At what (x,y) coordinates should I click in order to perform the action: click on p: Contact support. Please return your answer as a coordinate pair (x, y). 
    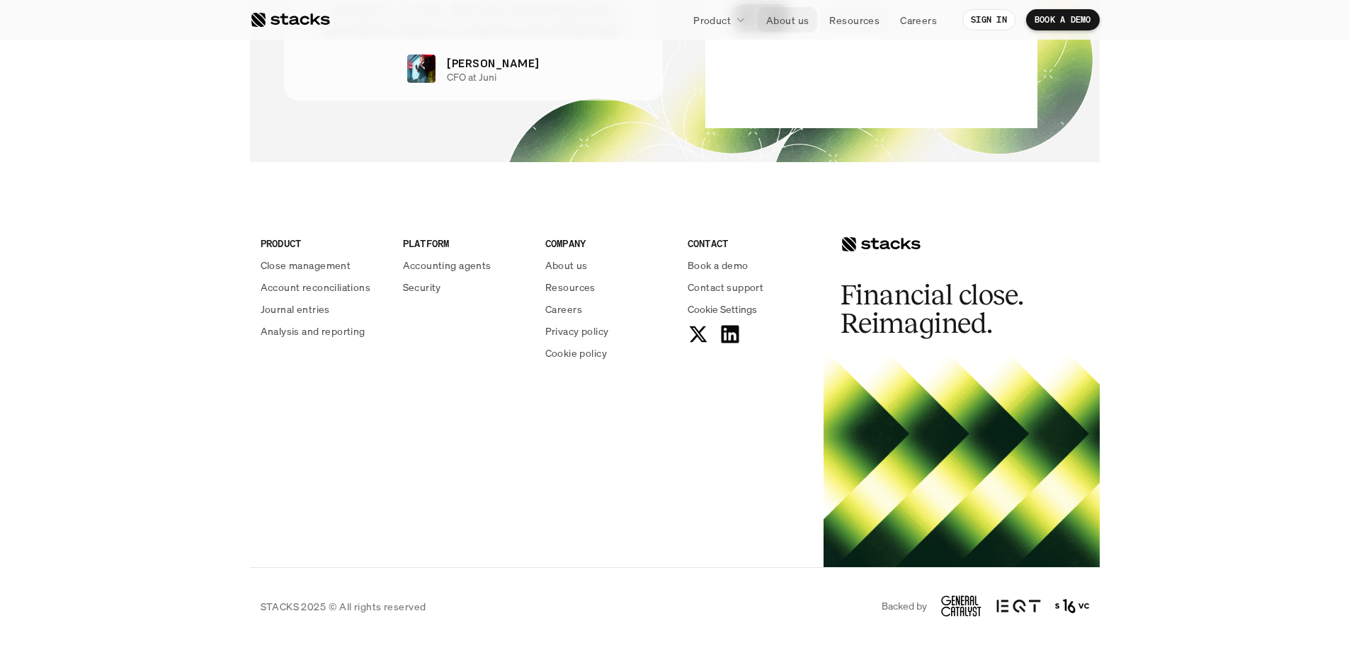
    Looking at the image, I should click on (725, 287).